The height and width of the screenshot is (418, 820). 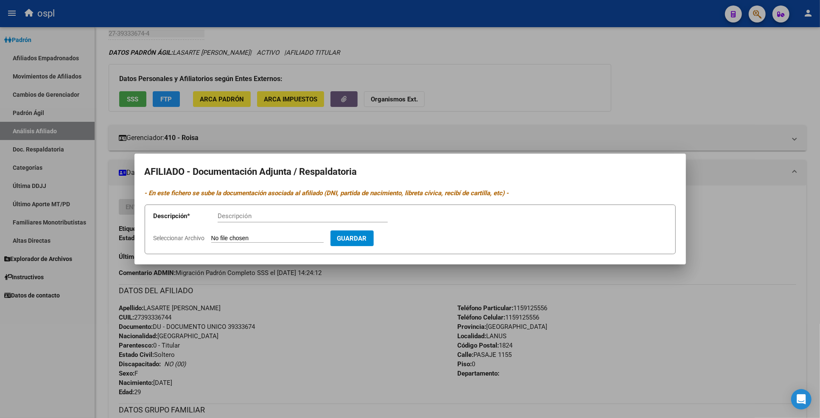 What do you see at coordinates (352, 238) in the screenshot?
I see `span: Guardar` at bounding box center [352, 238].